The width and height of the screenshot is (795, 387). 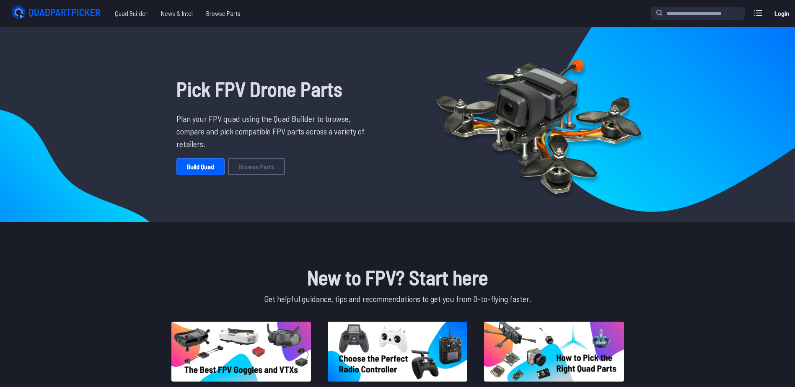 I want to click on span: Quad Builder, so click(x=131, y=13).